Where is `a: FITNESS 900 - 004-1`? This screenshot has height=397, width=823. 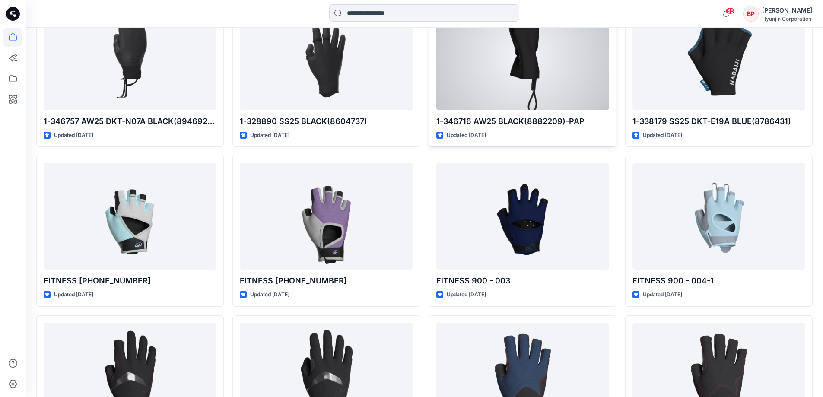
a: FITNESS 900 - 004-1 is located at coordinates (718, 216).